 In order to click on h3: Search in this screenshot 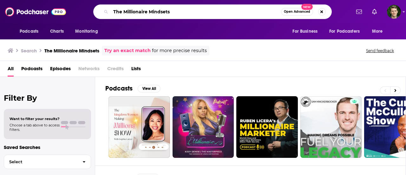, I will do `click(29, 50)`.